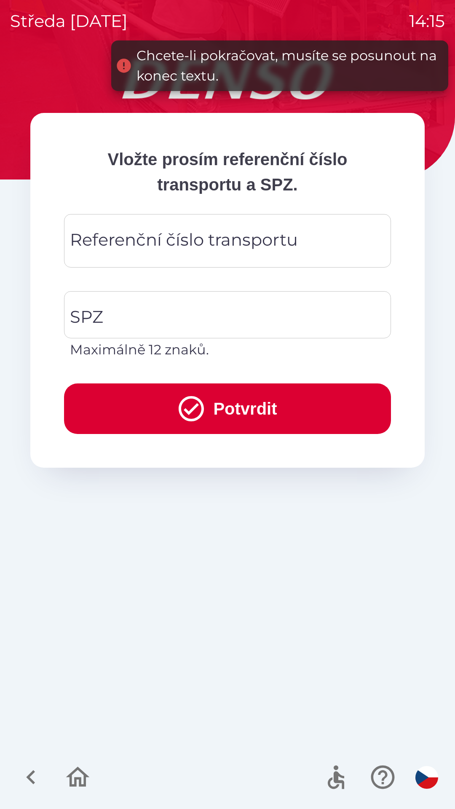  Describe the element at coordinates (227, 350) in the screenshot. I see `p: Maximálně 12 znaků.` at that location.